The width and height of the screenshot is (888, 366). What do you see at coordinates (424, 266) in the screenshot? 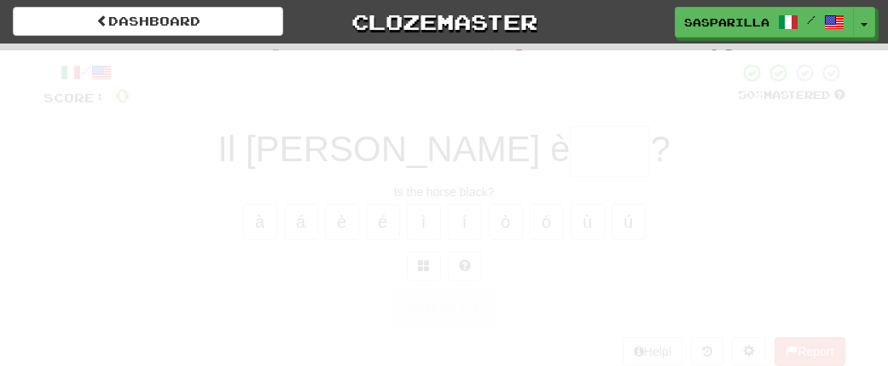
I see `button: Switch sentence to multiple choice alt+p` at bounding box center [424, 266].